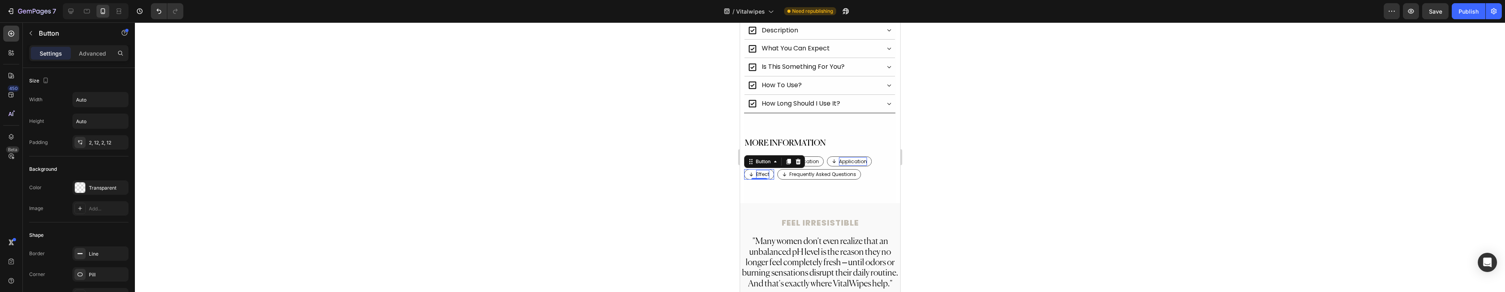 The height and width of the screenshot is (292, 1505). Describe the element at coordinates (36, 209) in the screenshot. I see `div: Image` at that location.